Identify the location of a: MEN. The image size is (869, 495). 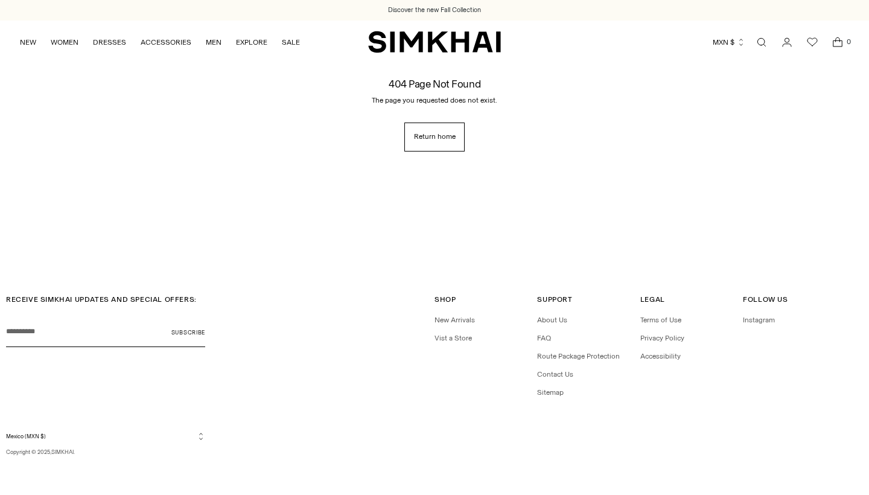
(214, 42).